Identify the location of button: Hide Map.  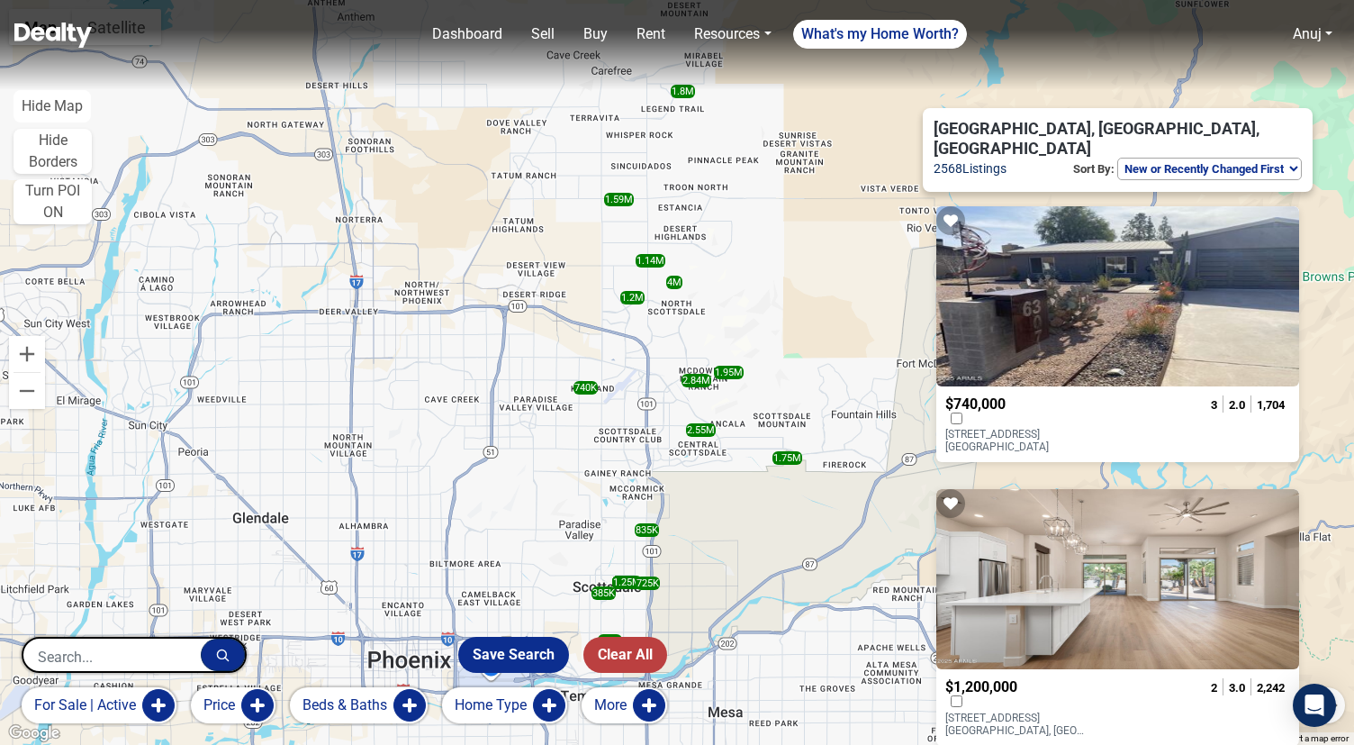
(52, 106).